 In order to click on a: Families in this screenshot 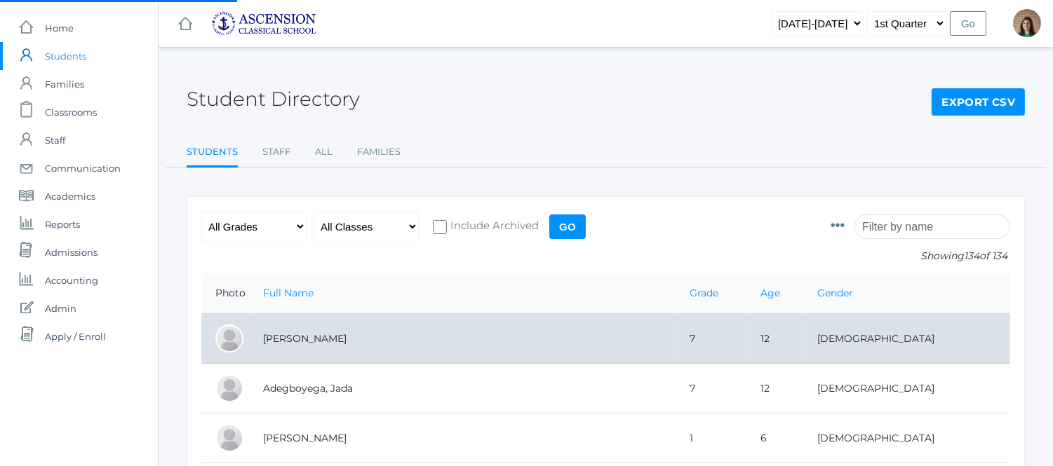, I will do `click(379, 152)`.